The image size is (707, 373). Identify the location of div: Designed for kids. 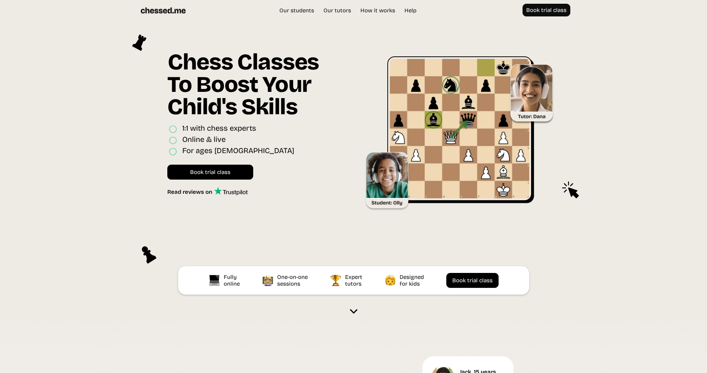
(413, 281).